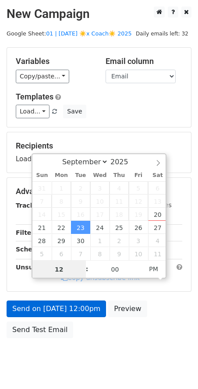 The width and height of the screenshot is (198, 389). Describe the element at coordinates (100, 254) in the screenshot. I see `span: October 8, 2025` at that location.